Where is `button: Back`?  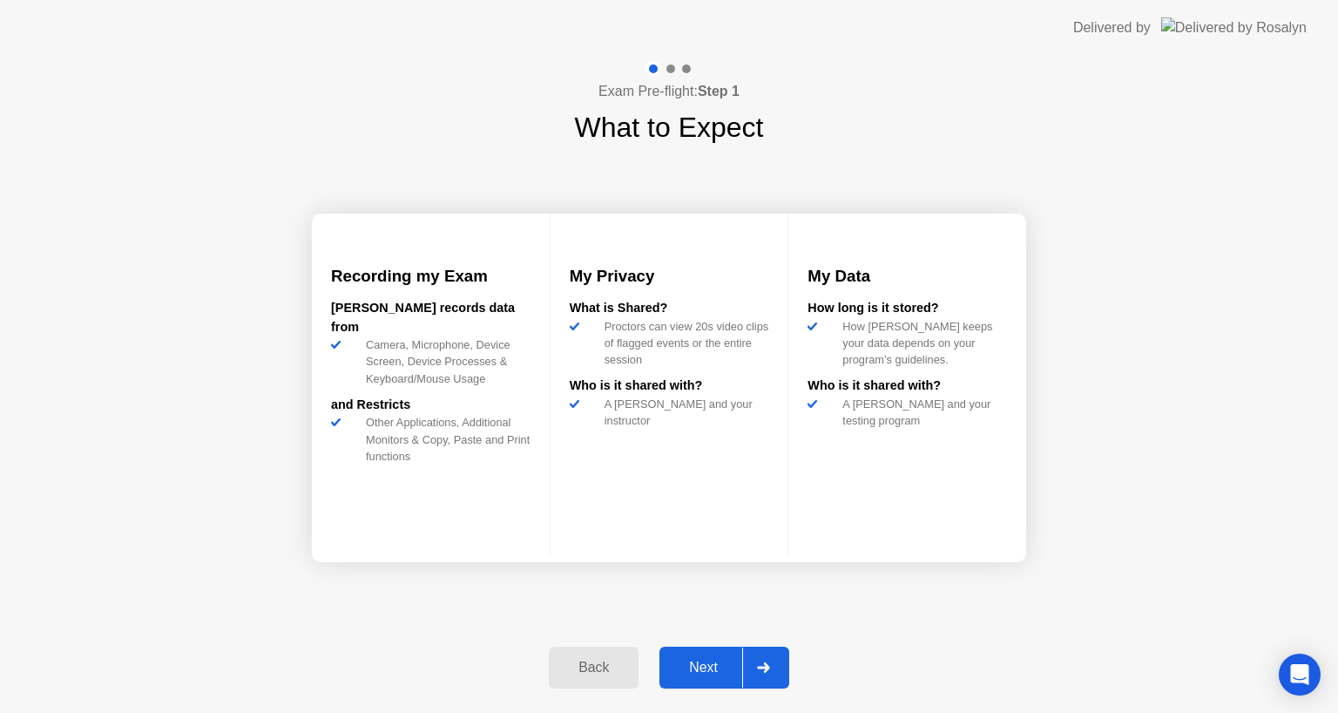 button: Back is located at coordinates (593, 667).